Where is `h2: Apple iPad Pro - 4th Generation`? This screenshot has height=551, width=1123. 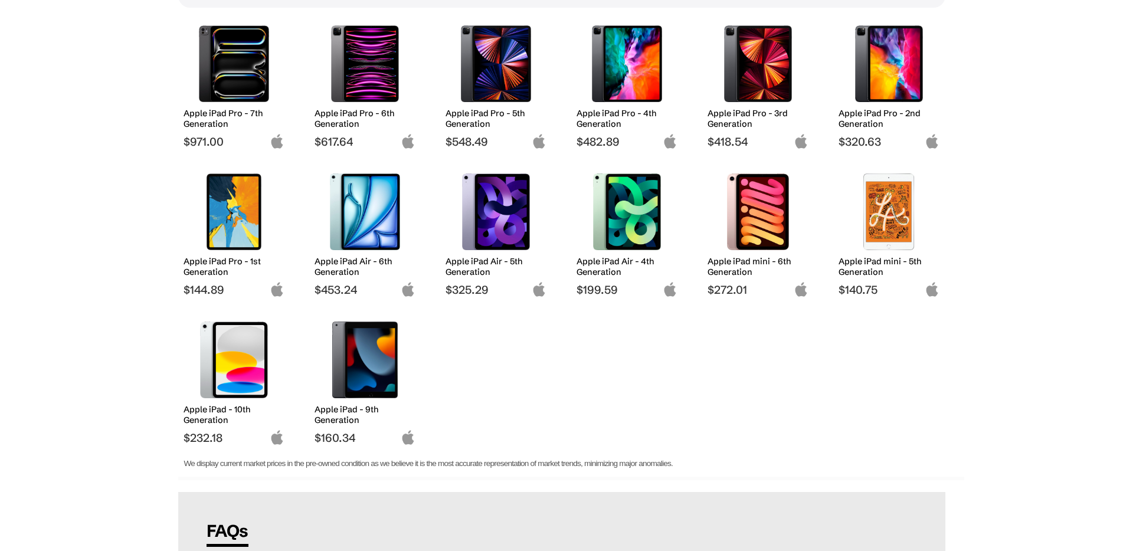
h2: Apple iPad Pro - 4th Generation is located at coordinates (627, 119).